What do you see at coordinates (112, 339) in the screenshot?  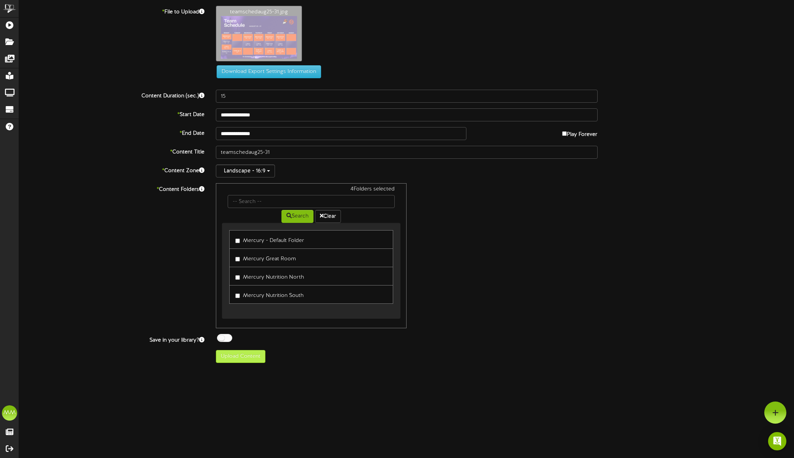 I see `label: Save in your library?` at bounding box center [112, 339].